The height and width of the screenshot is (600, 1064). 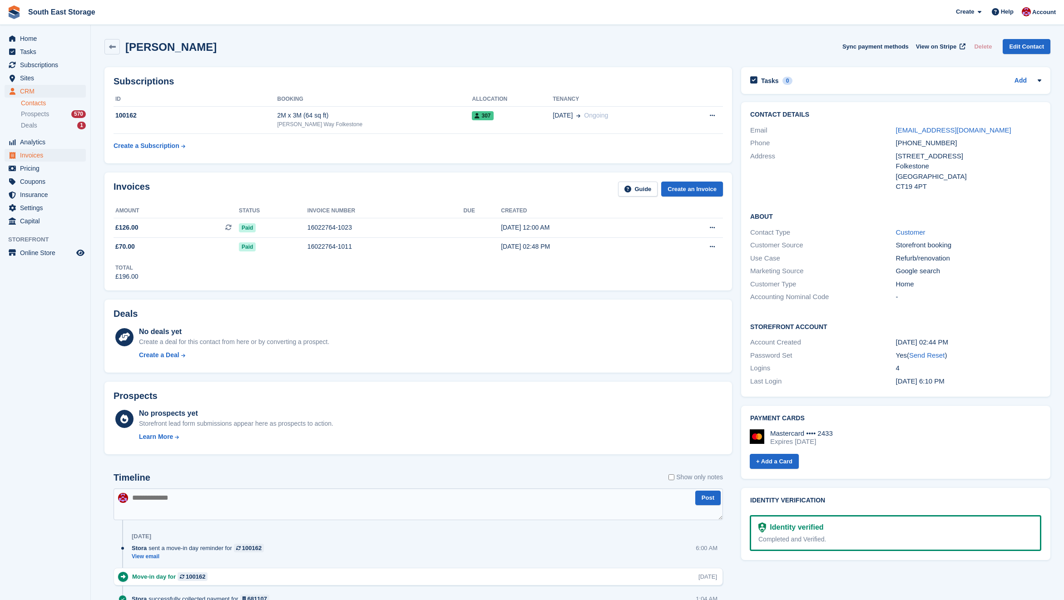 I want to click on div: Last Login, so click(x=823, y=382).